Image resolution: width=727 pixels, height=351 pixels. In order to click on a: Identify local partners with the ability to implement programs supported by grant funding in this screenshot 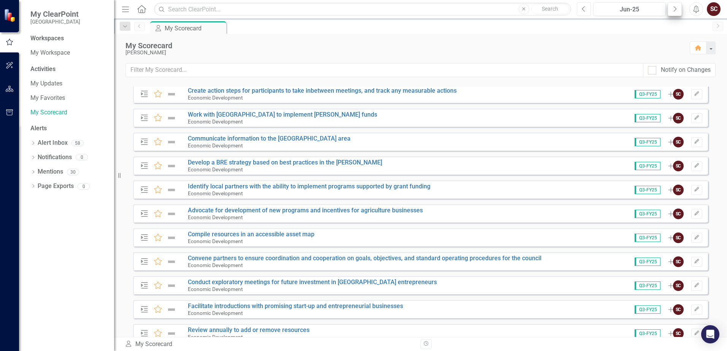, I will do `click(309, 186)`.